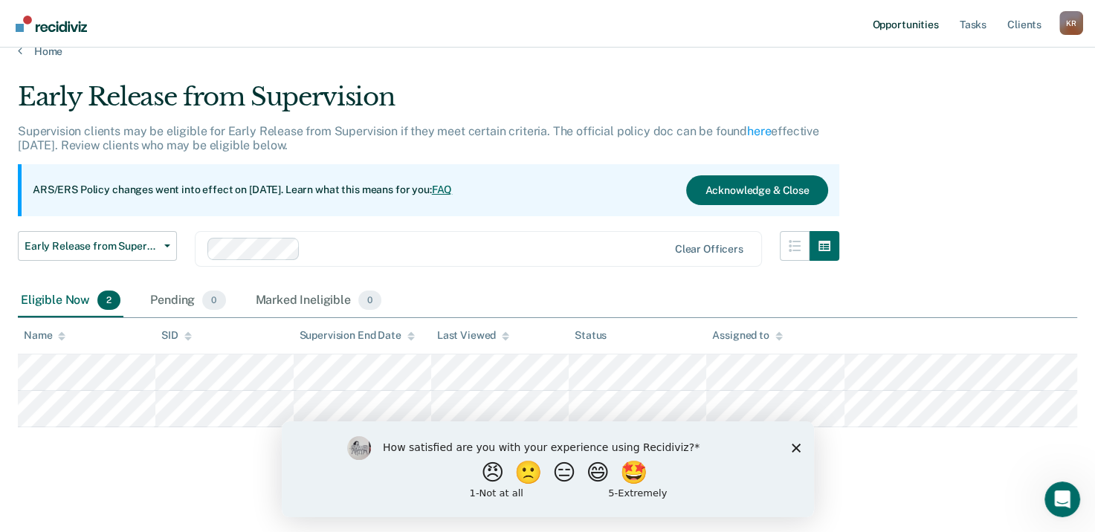 Image resolution: width=1095 pixels, height=532 pixels. Describe the element at coordinates (319, 301) in the screenshot. I see `div: Marked Ineligible0` at that location.